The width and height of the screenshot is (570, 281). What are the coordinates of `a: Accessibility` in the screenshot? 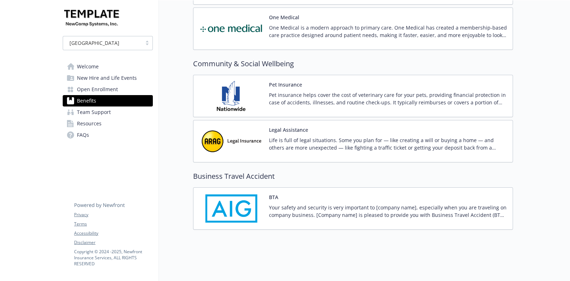 It's located at (113, 233).